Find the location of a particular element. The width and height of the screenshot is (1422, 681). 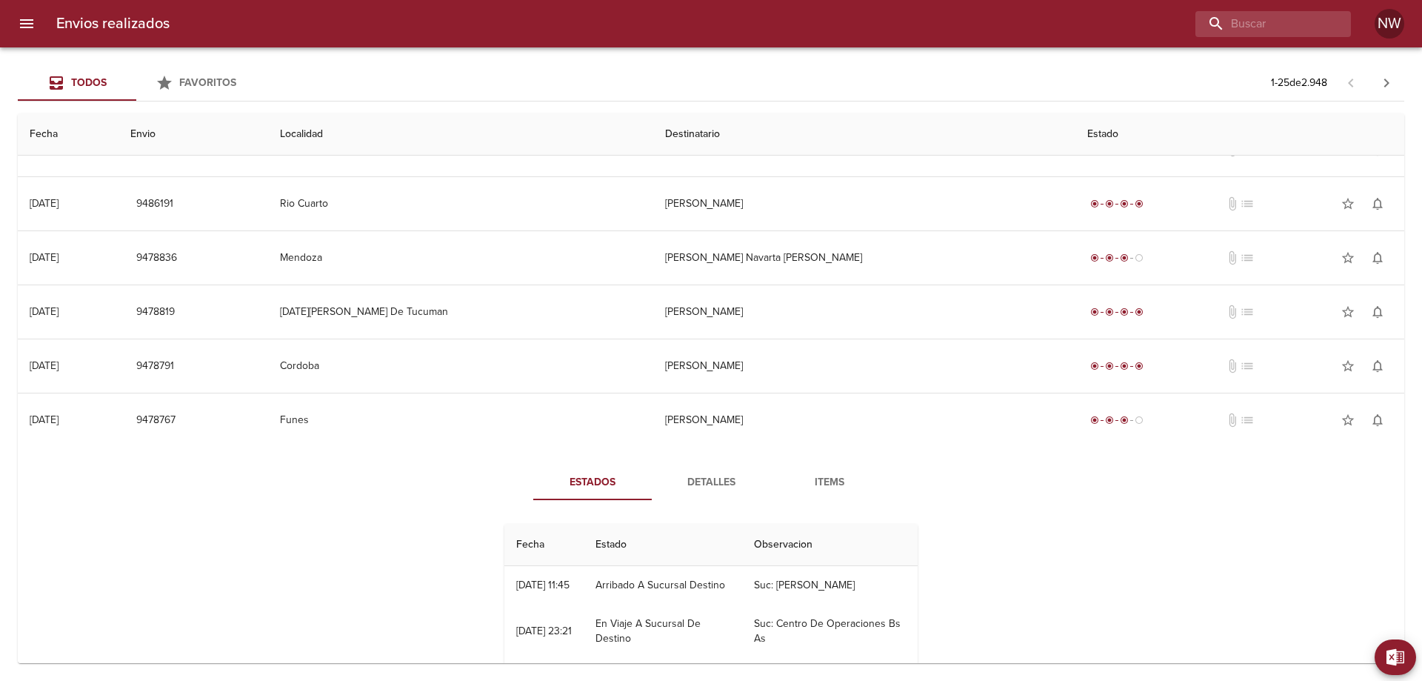

button: Exportar Excel is located at coordinates (1395, 657).